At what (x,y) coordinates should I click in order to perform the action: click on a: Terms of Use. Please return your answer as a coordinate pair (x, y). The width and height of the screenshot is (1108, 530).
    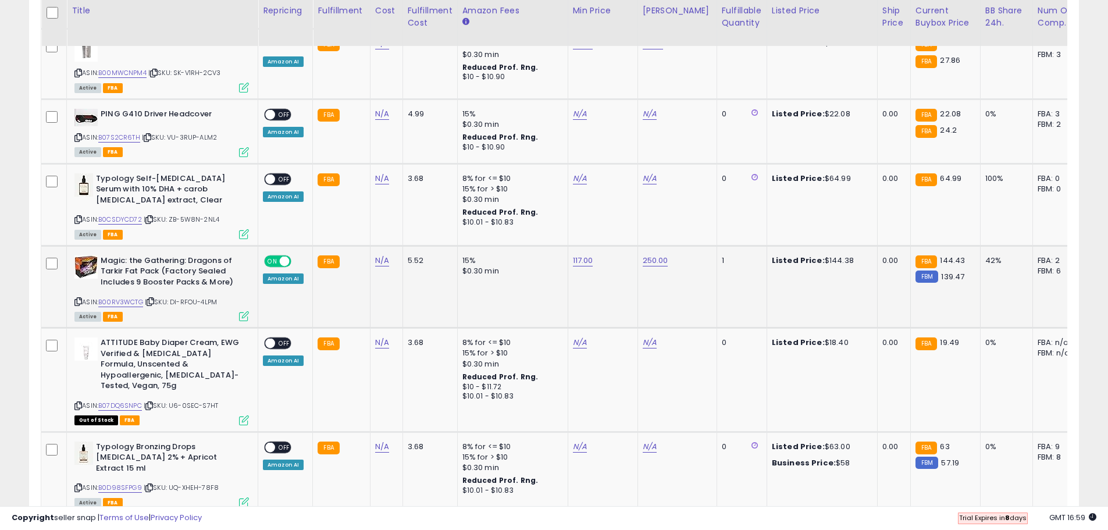
    Looking at the image, I should click on (124, 517).